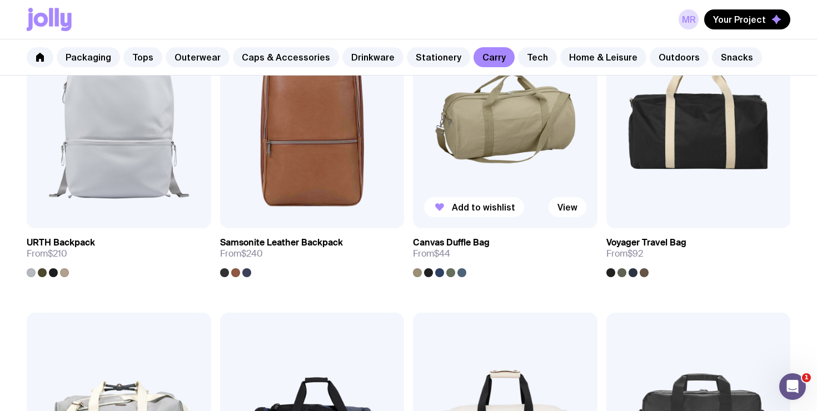 The image size is (817, 411). Describe the element at coordinates (679, 57) in the screenshot. I see `a: Outdoors` at that location.